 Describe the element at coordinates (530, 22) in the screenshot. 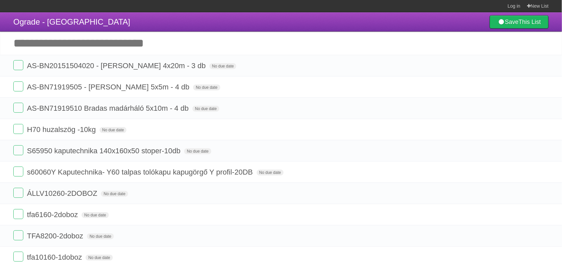

I see `b: This List` at that location.